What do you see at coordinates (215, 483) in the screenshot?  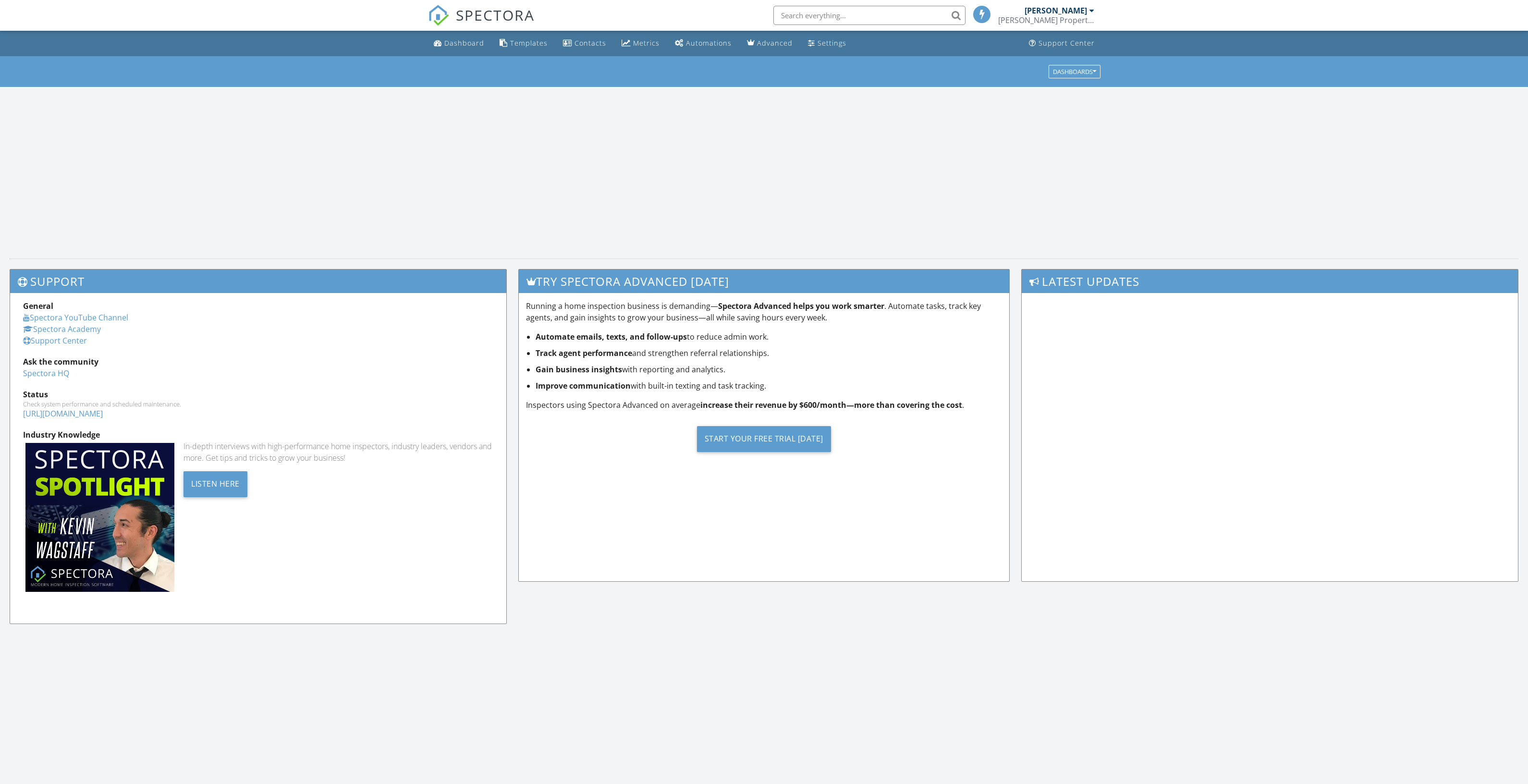 I see `a: Listen Here` at bounding box center [215, 483].